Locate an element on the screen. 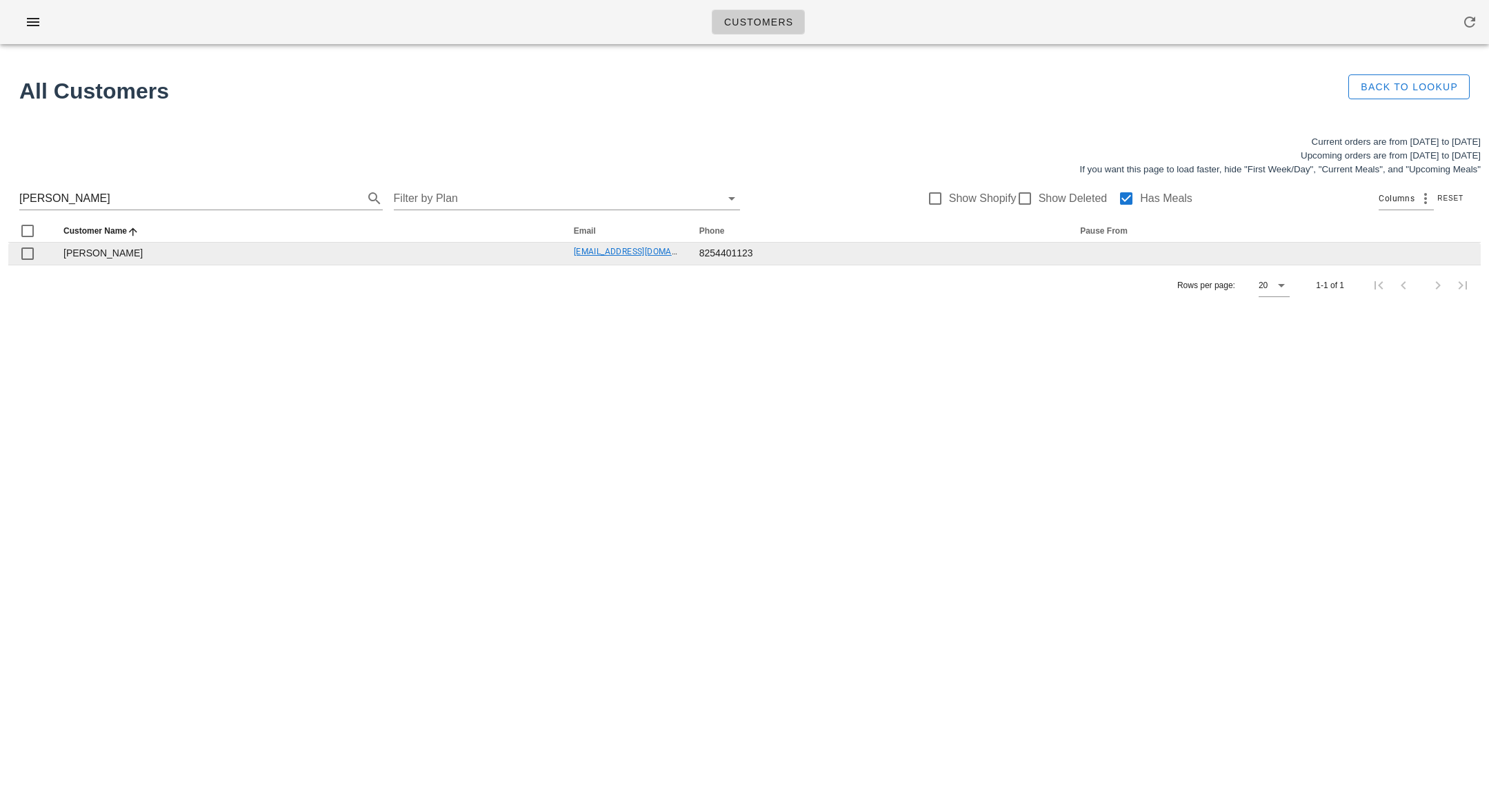  span: Email is located at coordinates (584, 231).